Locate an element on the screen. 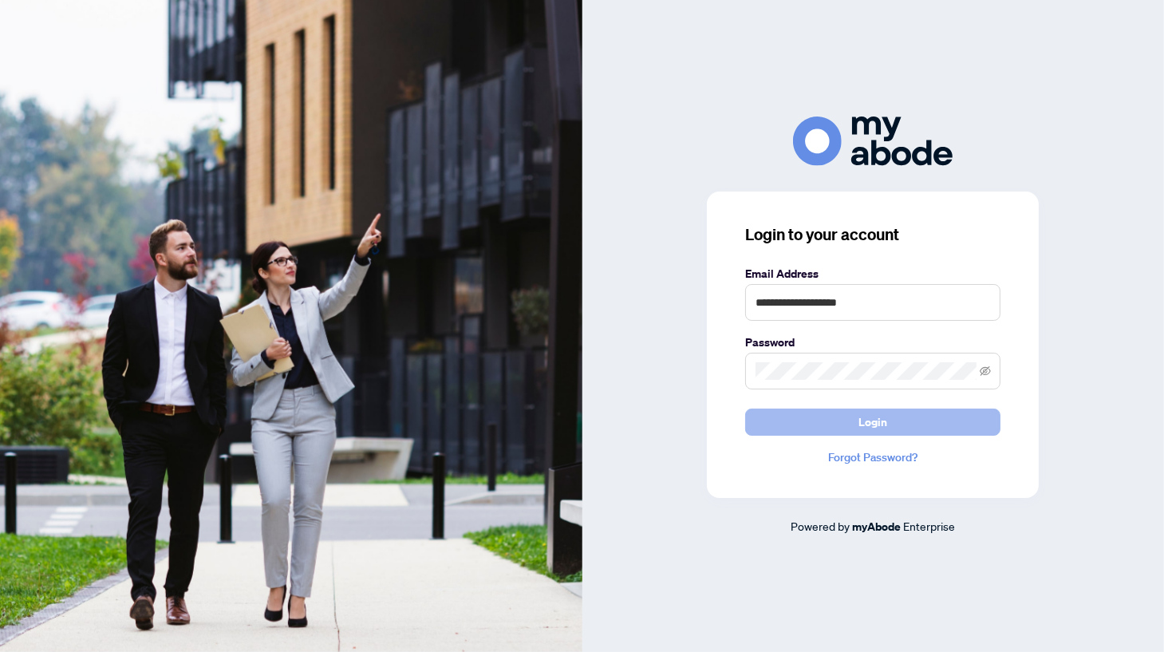 Image resolution: width=1164 pixels, height=652 pixels. label: Password is located at coordinates (873, 342).